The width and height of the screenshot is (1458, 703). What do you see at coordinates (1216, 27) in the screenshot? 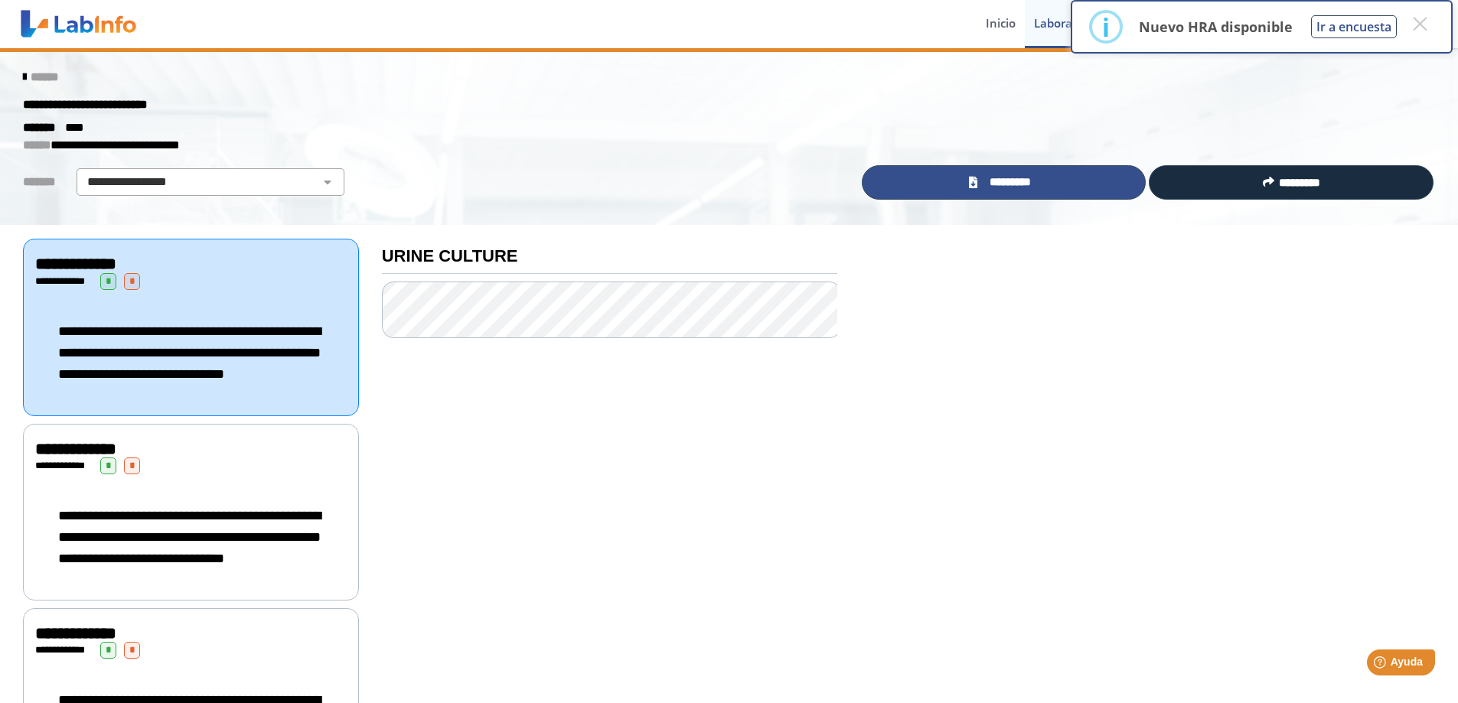
I see `p: Nuevo HRA disponible` at bounding box center [1216, 27].